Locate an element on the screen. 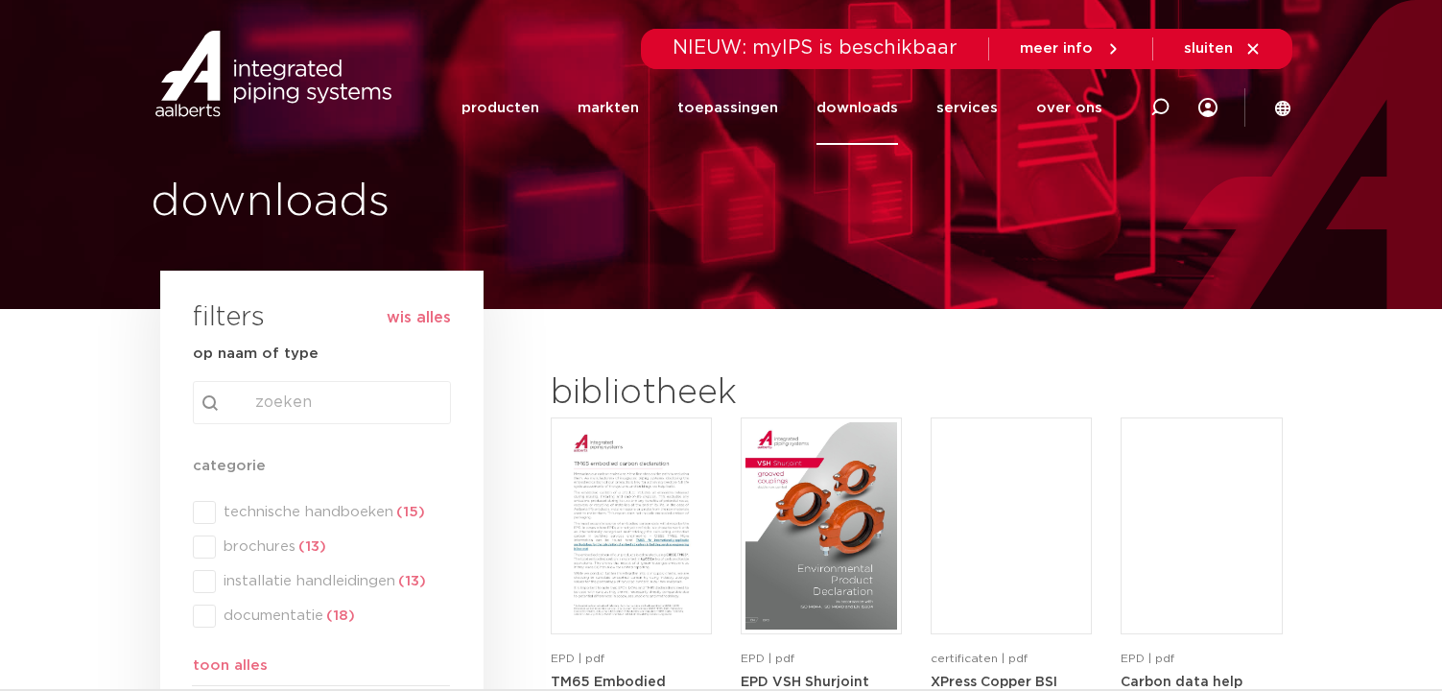 The height and width of the screenshot is (691, 1442). h3: filters is located at coordinates (228, 318).